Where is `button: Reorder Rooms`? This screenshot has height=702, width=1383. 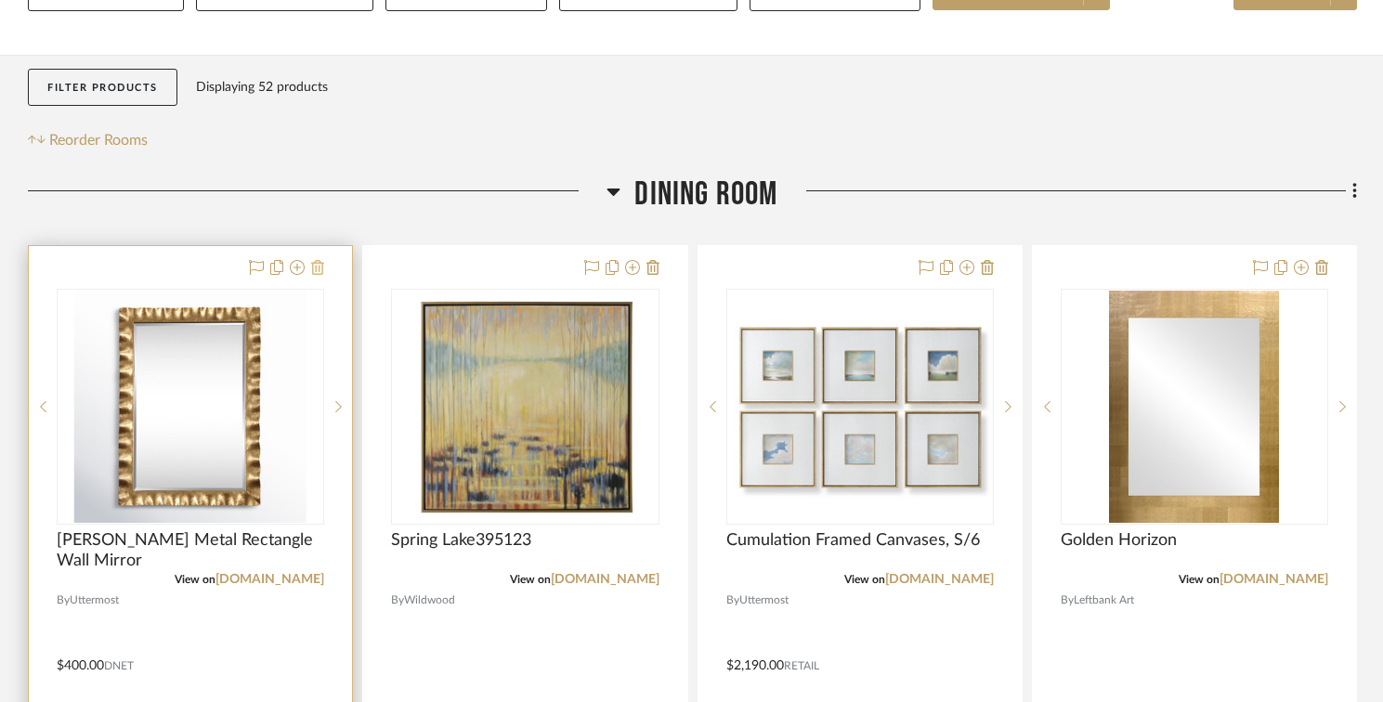
button: Reorder Rooms is located at coordinates (87, 140).